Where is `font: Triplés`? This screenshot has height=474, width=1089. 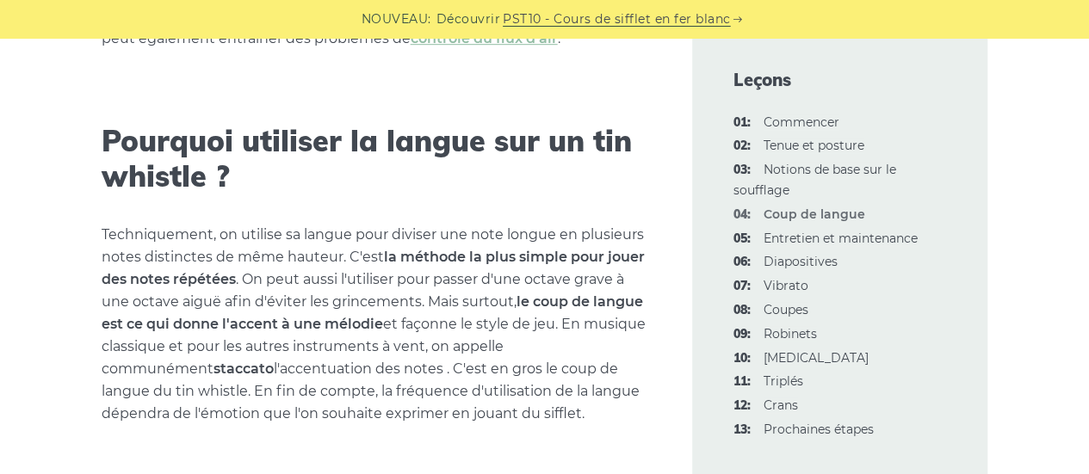
font: Triplés is located at coordinates (783, 381).